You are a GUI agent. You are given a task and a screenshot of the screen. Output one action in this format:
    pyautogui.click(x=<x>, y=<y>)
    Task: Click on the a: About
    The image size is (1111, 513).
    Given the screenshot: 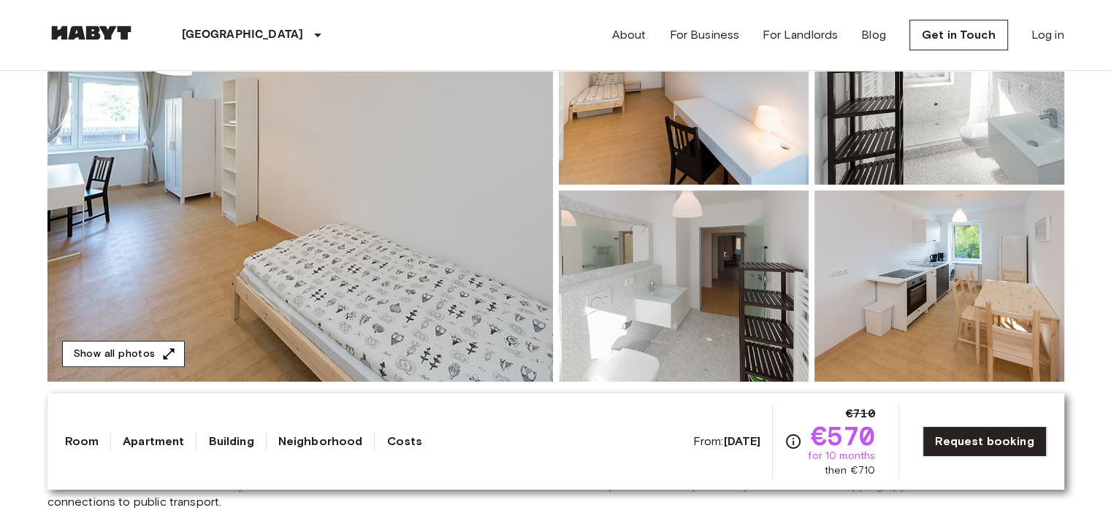 What is the action you would take?
    pyautogui.click(x=629, y=35)
    